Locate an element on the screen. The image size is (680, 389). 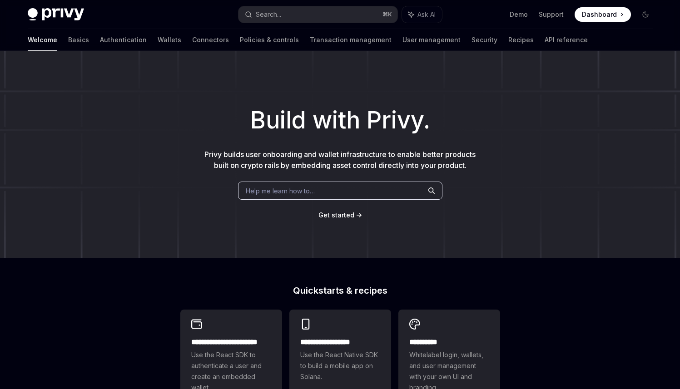
a: Support is located at coordinates (551, 15).